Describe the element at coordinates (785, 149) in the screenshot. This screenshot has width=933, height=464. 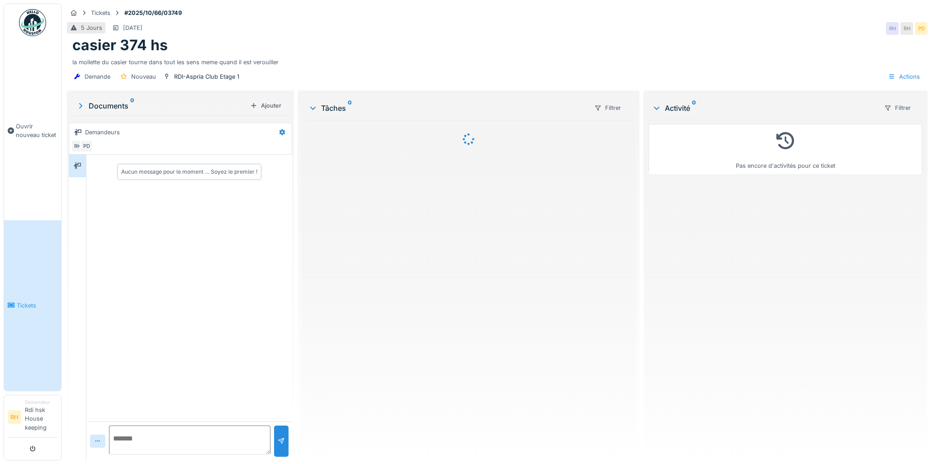
I see `div: Pas encore d'activités pour ce ticket` at that location.